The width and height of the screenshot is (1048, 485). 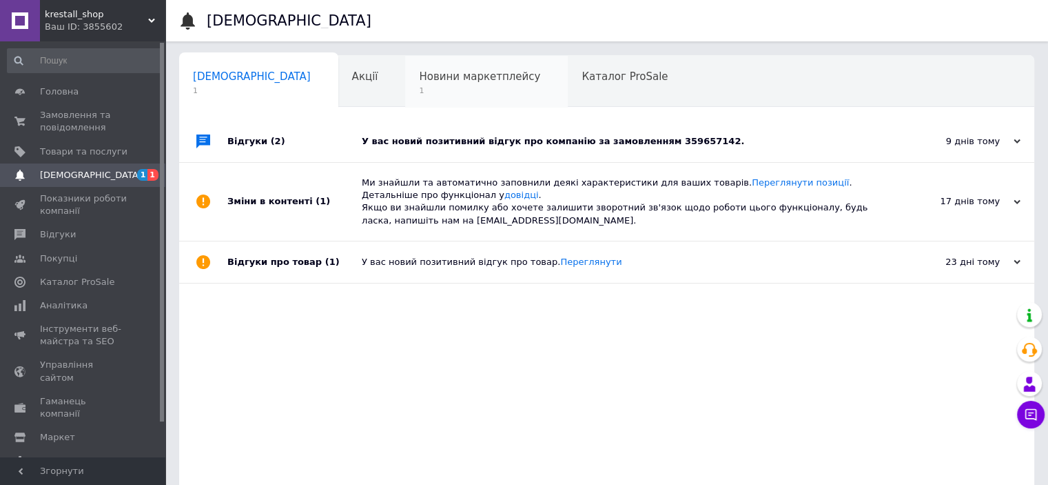 I want to click on div: 17 днів тому, so click(x=952, y=201).